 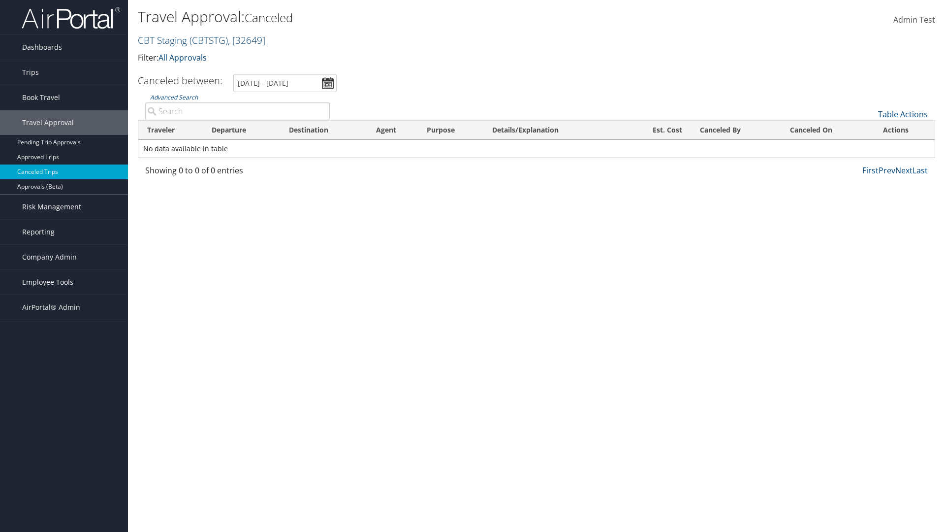 I want to click on span: Trips, so click(x=31, y=72).